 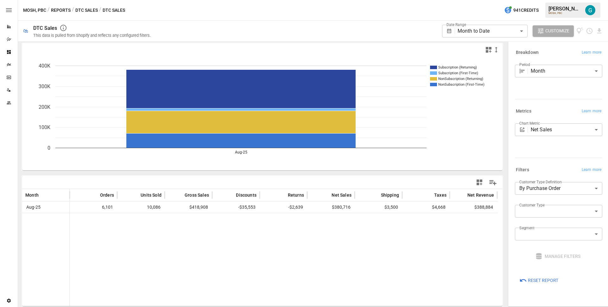 What do you see at coordinates (527, 227) in the screenshot?
I see `label: Segment` at bounding box center [527, 227].